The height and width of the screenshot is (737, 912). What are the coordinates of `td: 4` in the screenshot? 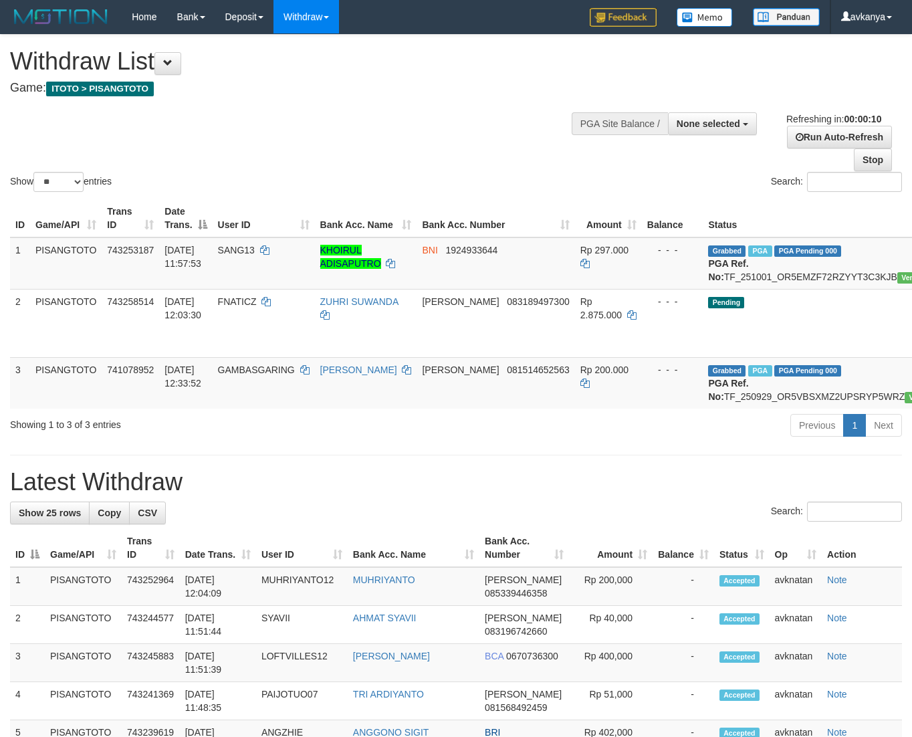 It's located at (27, 701).